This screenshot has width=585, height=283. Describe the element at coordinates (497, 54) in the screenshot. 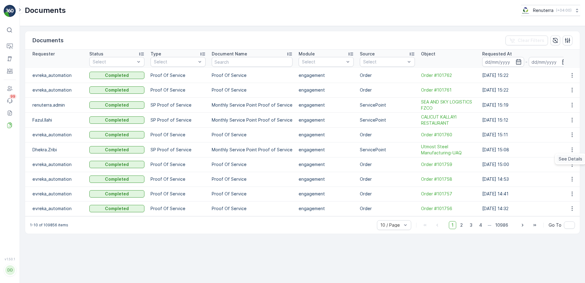

I see `p: Requested At` at that location.